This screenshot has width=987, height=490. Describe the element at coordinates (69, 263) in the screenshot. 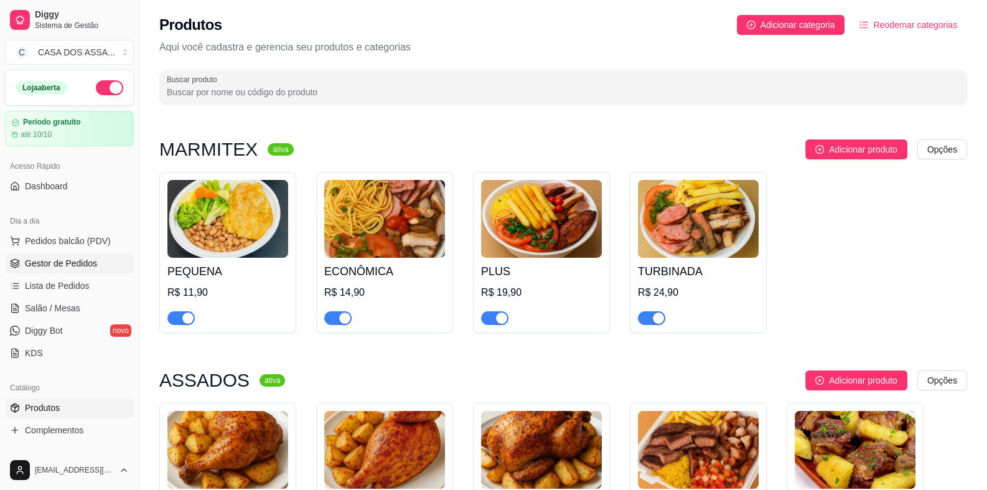

I see `a: Gestor de Pedidos` at that location.